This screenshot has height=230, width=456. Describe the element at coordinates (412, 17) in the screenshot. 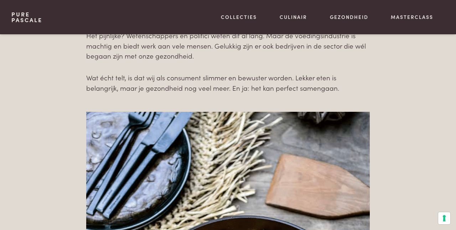

I see `a: Masterclass` at that location.